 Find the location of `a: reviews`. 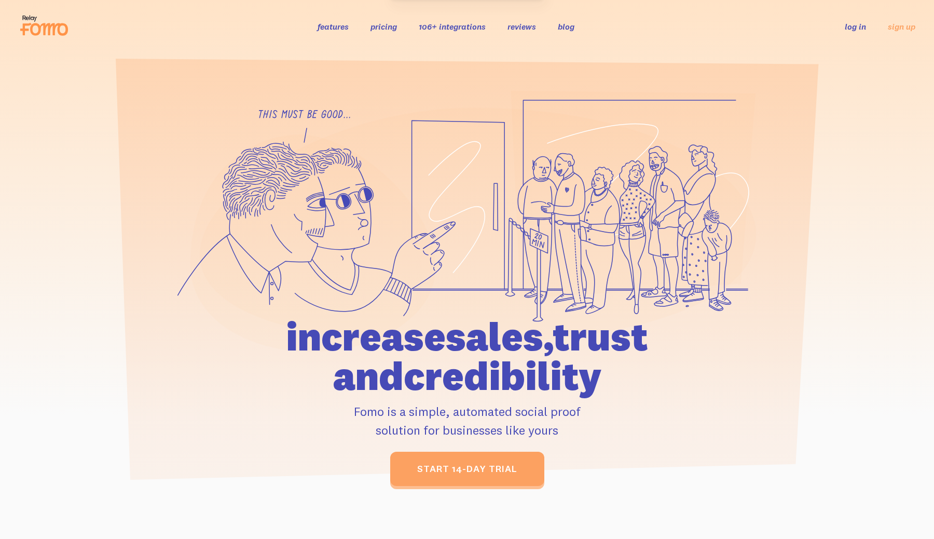

a: reviews is located at coordinates (521, 26).